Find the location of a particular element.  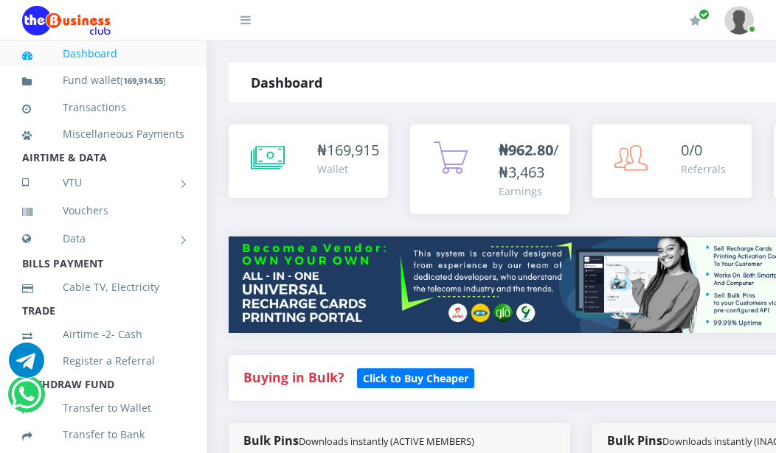

a: Miscellaneous Payments is located at coordinates (103, 134).